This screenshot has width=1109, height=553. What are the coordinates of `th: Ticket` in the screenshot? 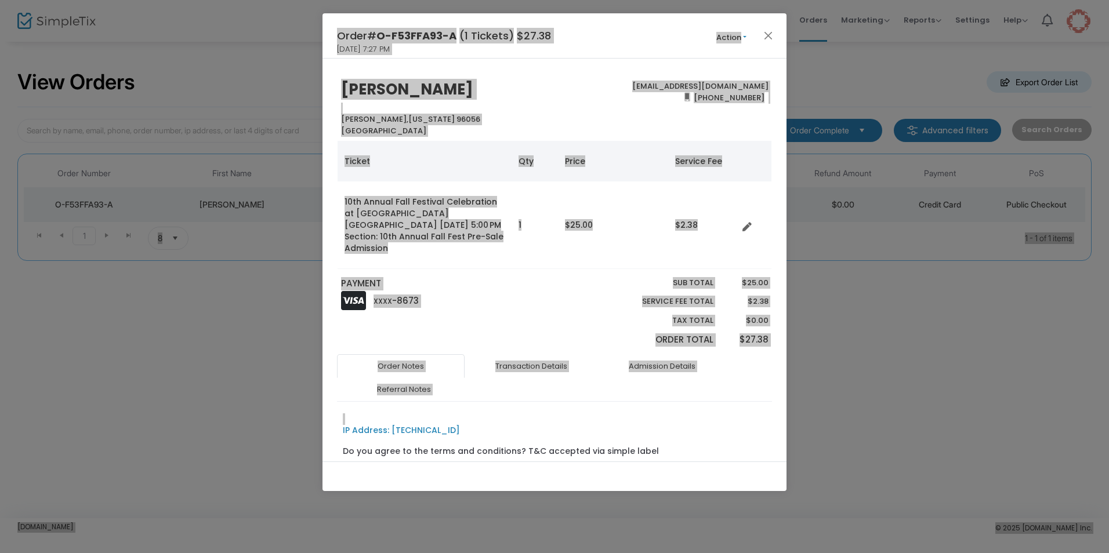 It's located at (425, 161).